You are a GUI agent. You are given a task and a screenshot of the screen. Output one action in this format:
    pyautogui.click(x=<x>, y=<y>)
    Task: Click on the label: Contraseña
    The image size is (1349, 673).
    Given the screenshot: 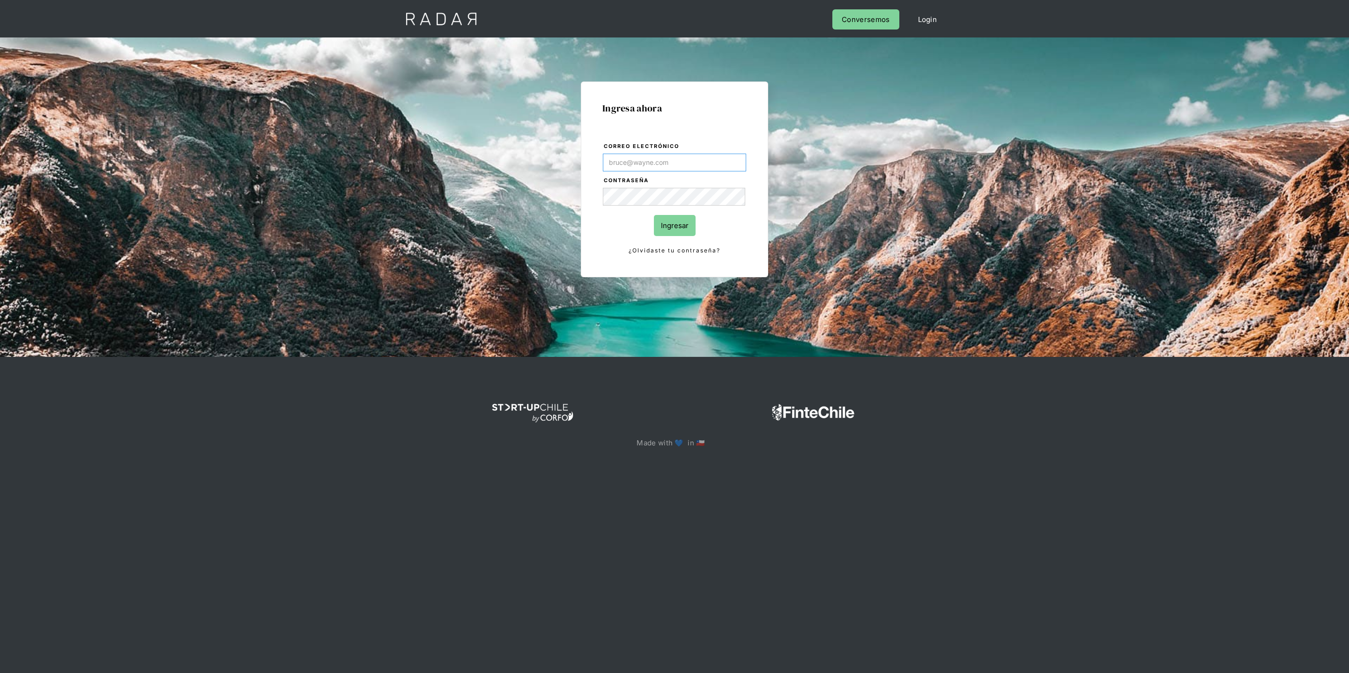 What is the action you would take?
    pyautogui.click(x=675, y=181)
    